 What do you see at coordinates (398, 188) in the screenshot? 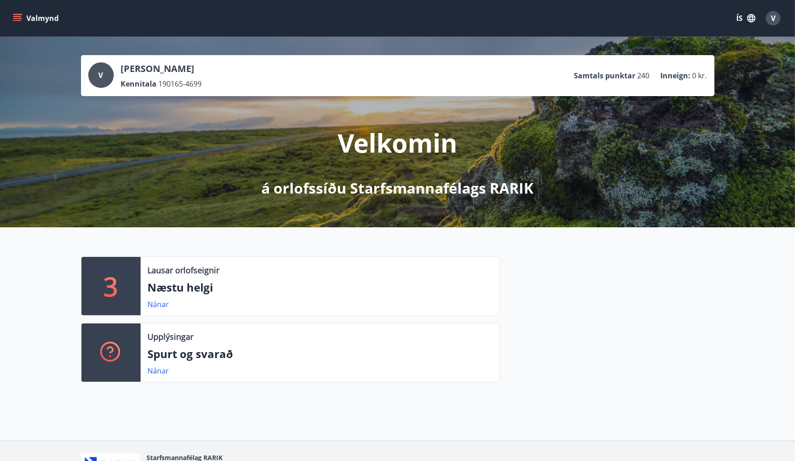
I see `p: á orlofssíðu Starfsmannafélags RARIK` at bounding box center [398, 188].